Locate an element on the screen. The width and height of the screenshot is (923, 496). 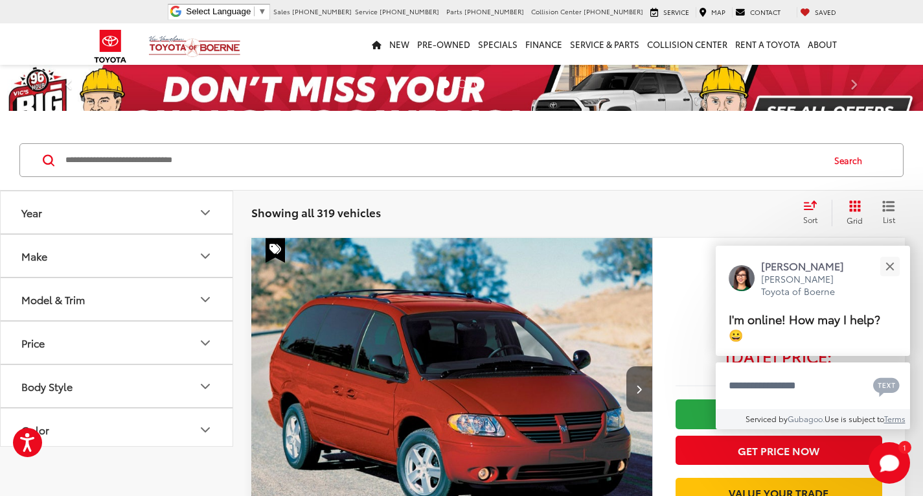
svg: Start Chat is located at coordinates (890, 463).